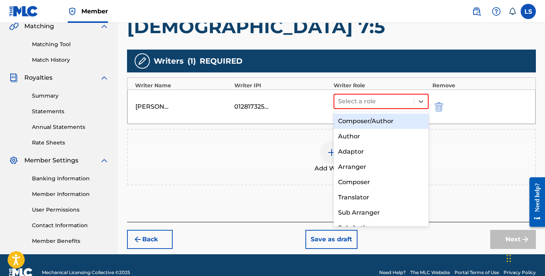  Describe the element at coordinates (393, 272) in the screenshot. I see `a: Need Help?` at that location.